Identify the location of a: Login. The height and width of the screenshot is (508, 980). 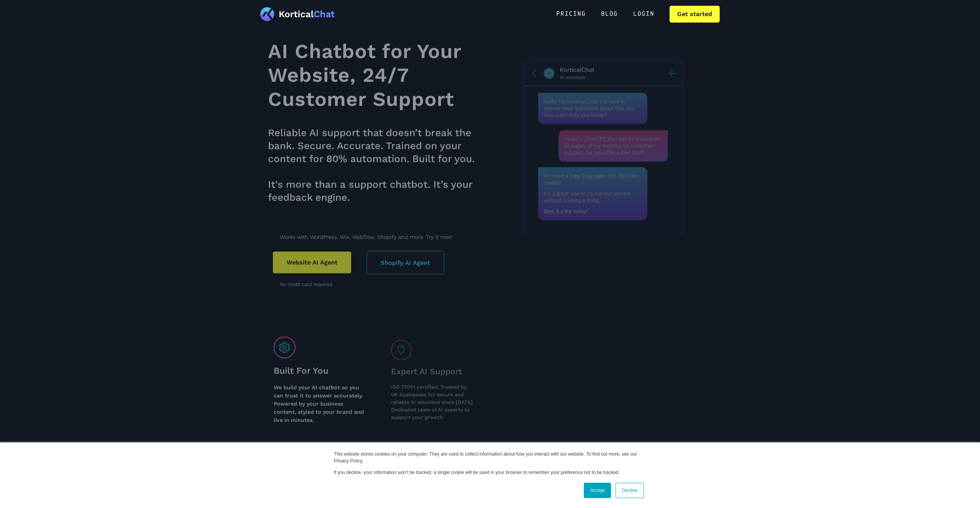
(643, 14).